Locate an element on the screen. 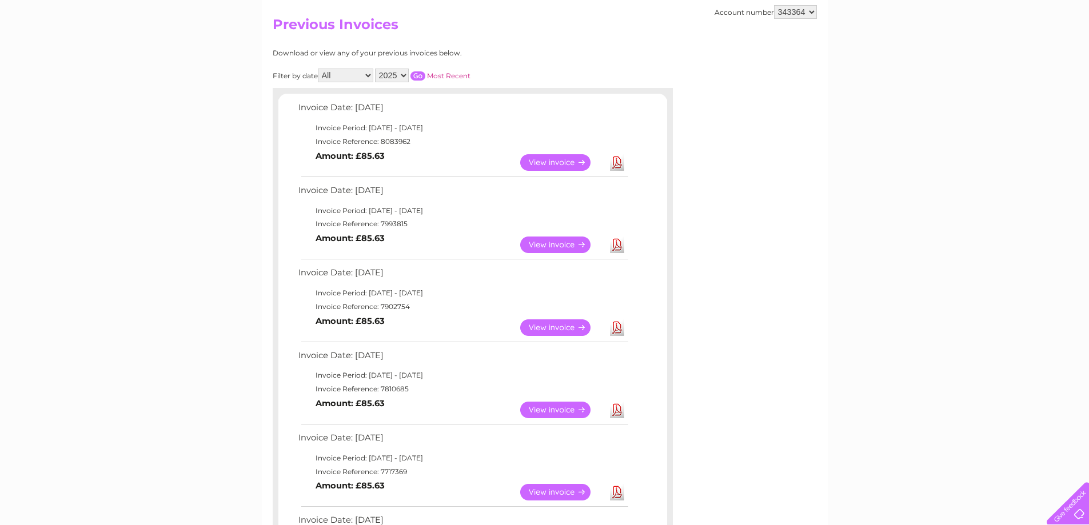 The width and height of the screenshot is (1089, 525). span: 0333 014 3131 is located at coordinates (913, 13).